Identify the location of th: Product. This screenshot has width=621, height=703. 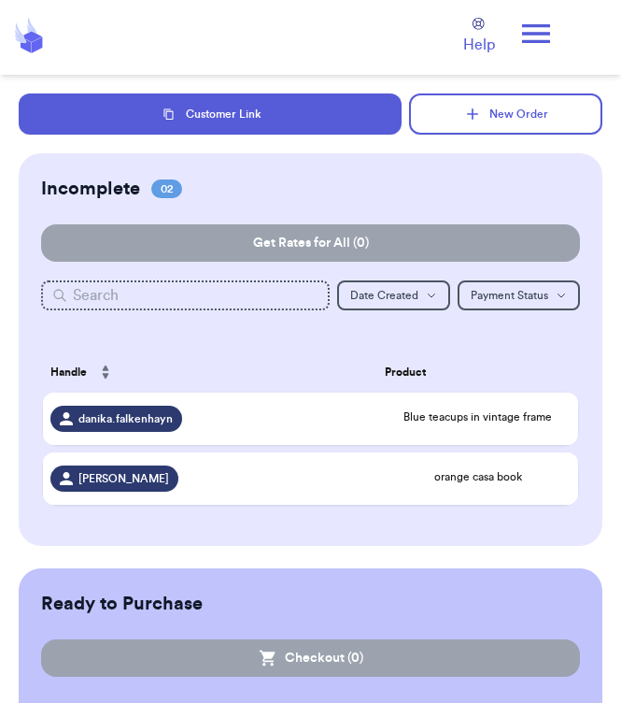
(477, 372).